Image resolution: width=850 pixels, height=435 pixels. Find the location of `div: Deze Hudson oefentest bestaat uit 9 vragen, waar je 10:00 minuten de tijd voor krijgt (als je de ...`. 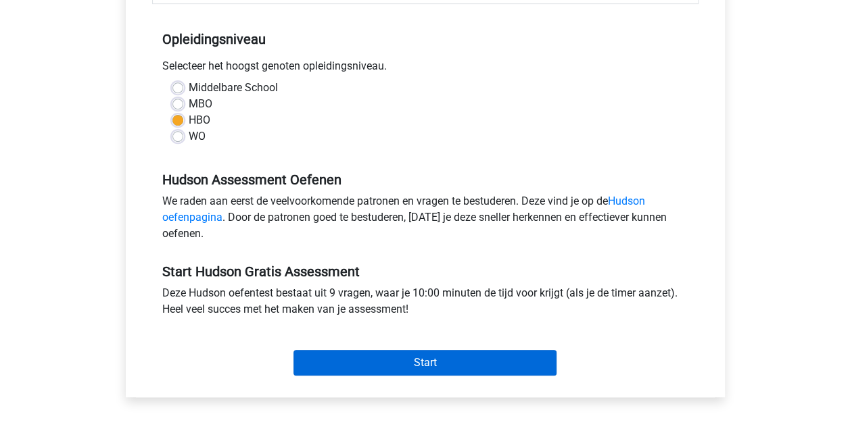

div: Deze Hudson oefentest bestaat uit 9 vragen, waar je 10:00 minuten de tijd voor krijgt (als je de ... is located at coordinates (425, 304).